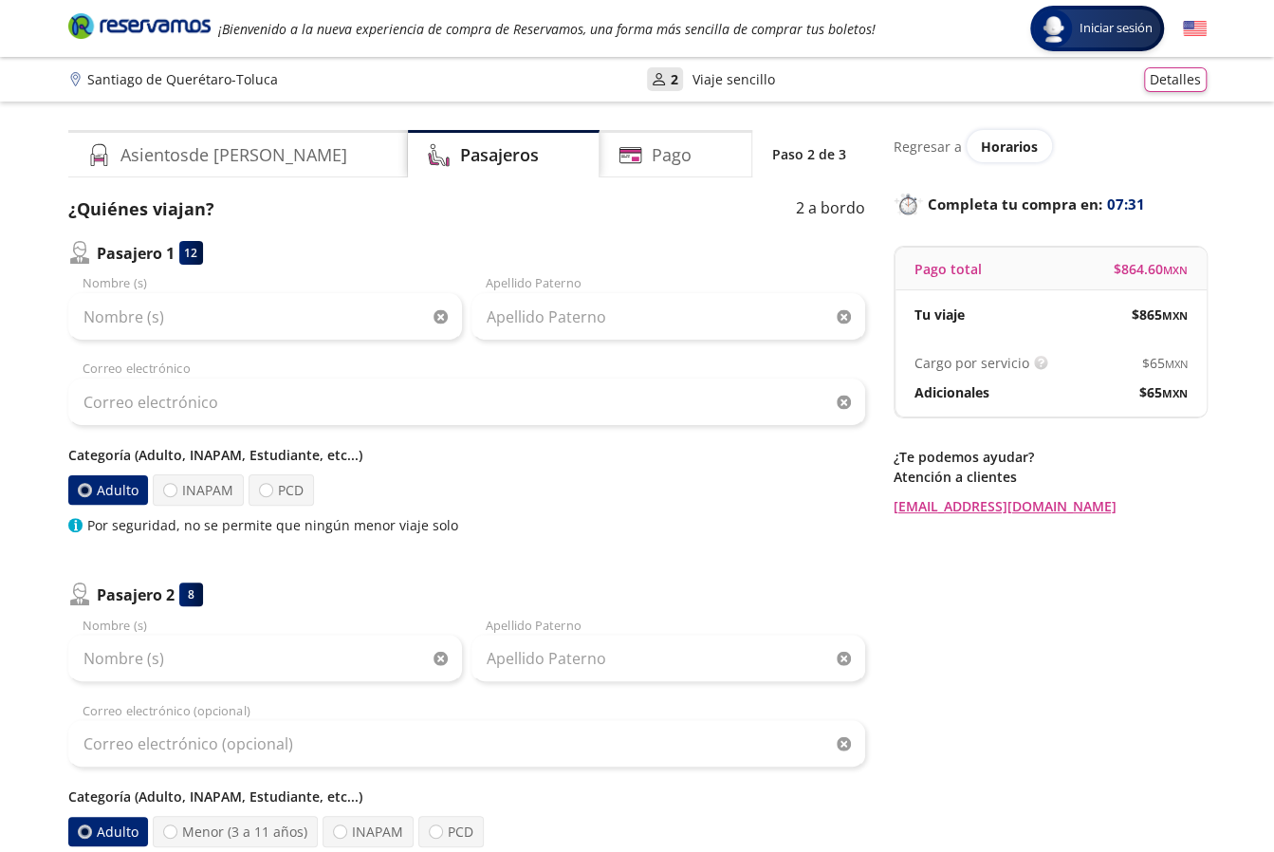  I want to click on h4: Pago, so click(671, 155).